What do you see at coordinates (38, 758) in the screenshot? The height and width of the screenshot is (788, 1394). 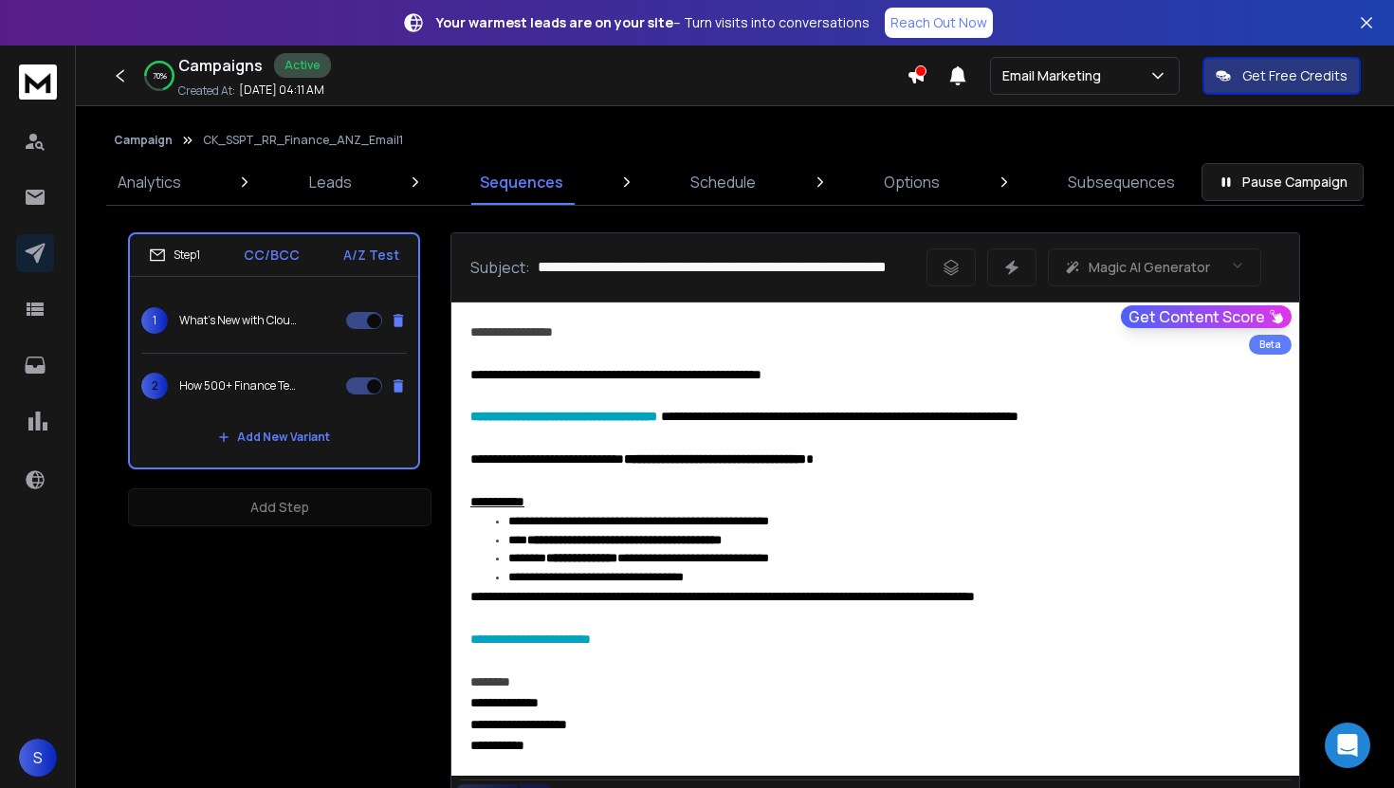 I see `span: S` at bounding box center [38, 758].